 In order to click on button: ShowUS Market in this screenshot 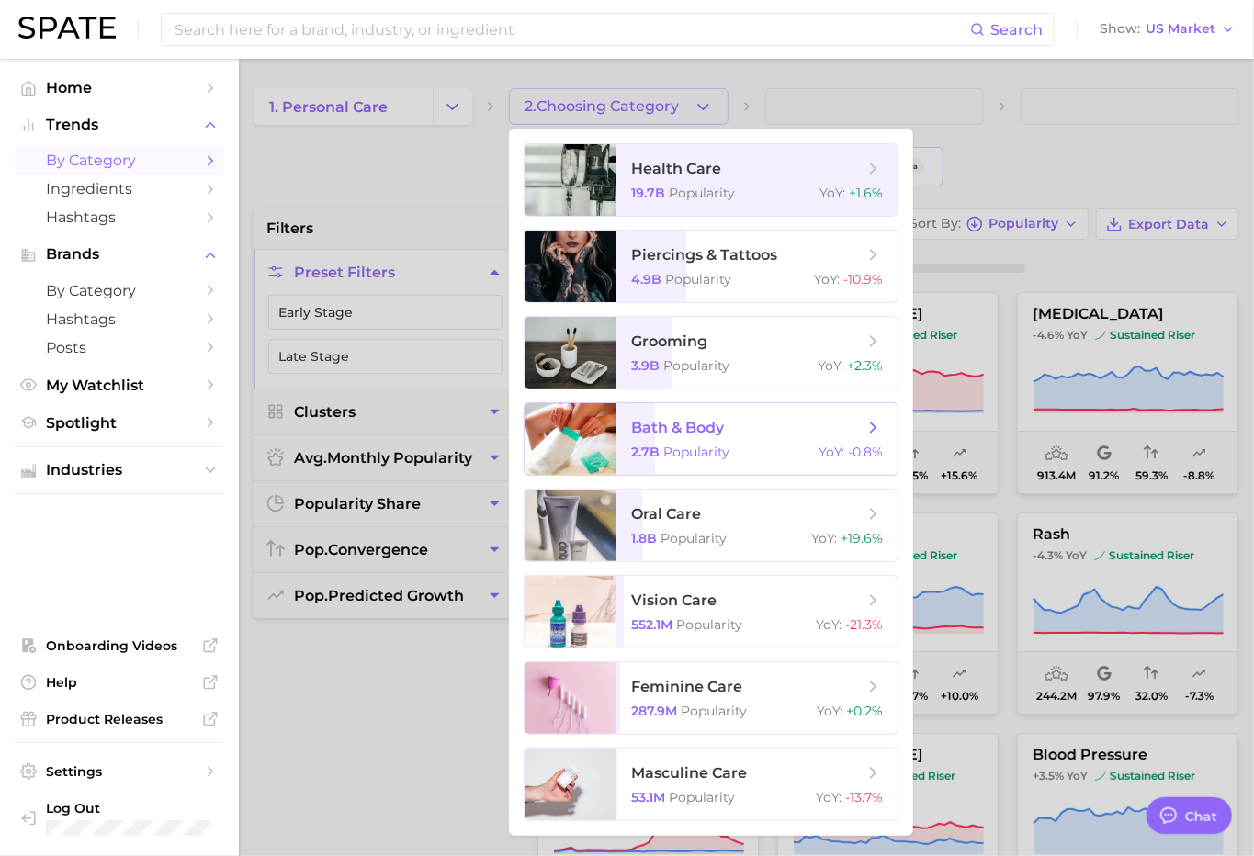, I will do `click(1168, 29)`.